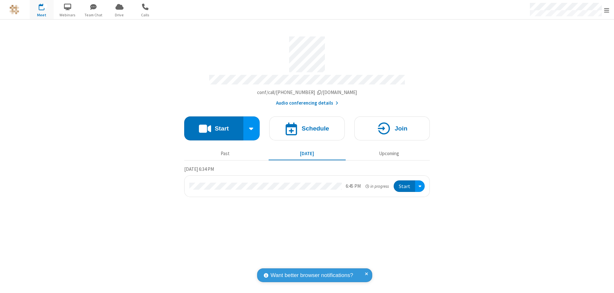 This screenshot has height=293, width=614. I want to click on span: Drive, so click(119, 15).